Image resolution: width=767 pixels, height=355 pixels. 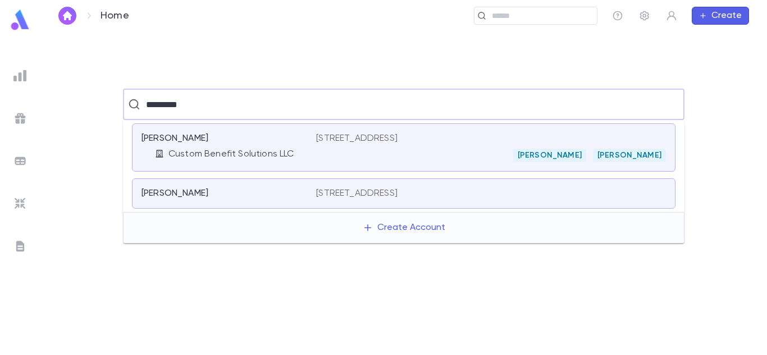 I want to click on button: Create Account, so click(x=403, y=228).